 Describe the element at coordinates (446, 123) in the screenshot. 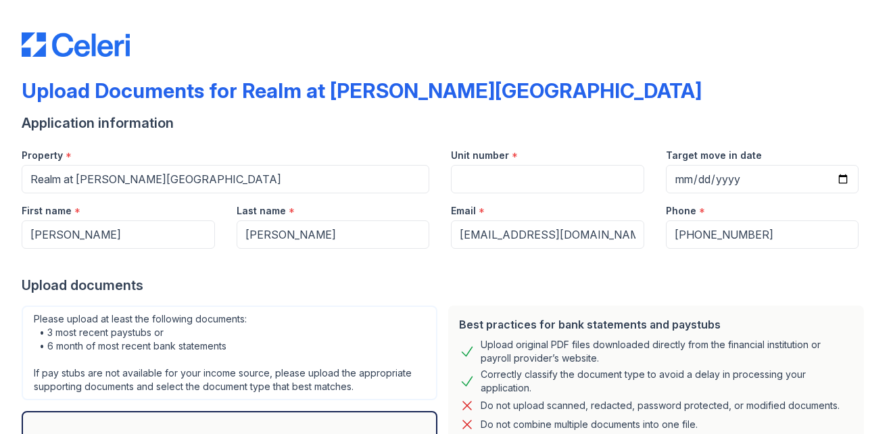

I see `div: Application information` at that location.